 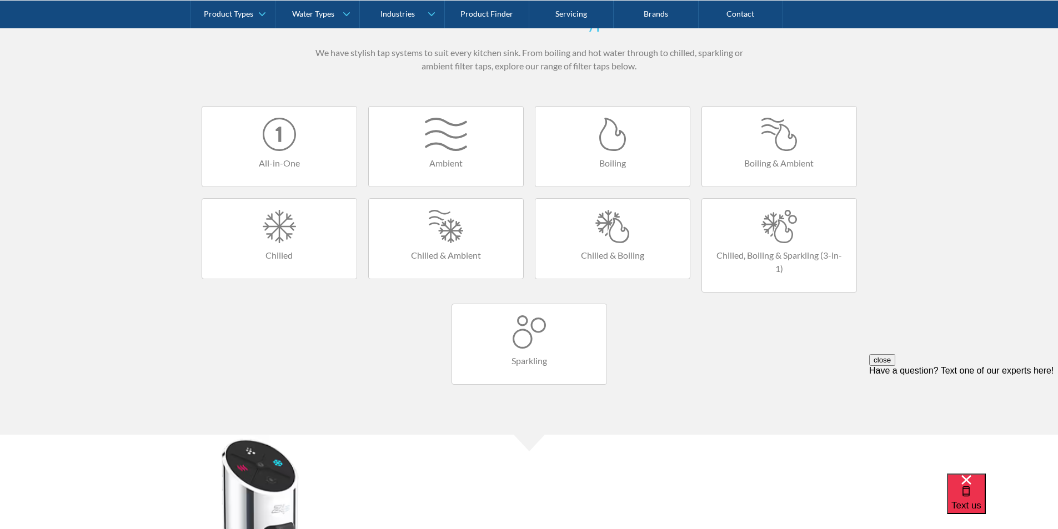 I want to click on h4: Sparkling, so click(x=529, y=361).